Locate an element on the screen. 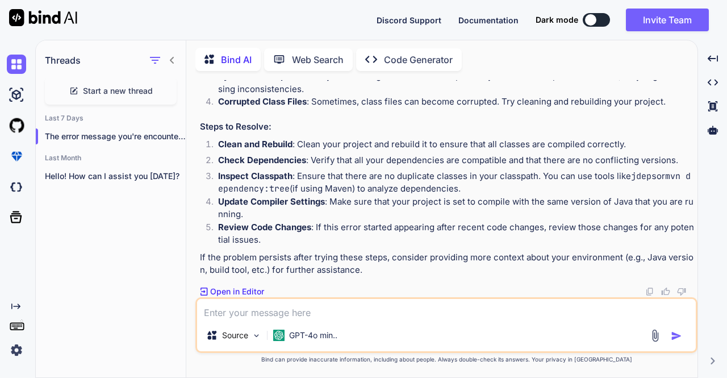 This screenshot has height=378, width=727. span: Documentation is located at coordinates (489, 20).